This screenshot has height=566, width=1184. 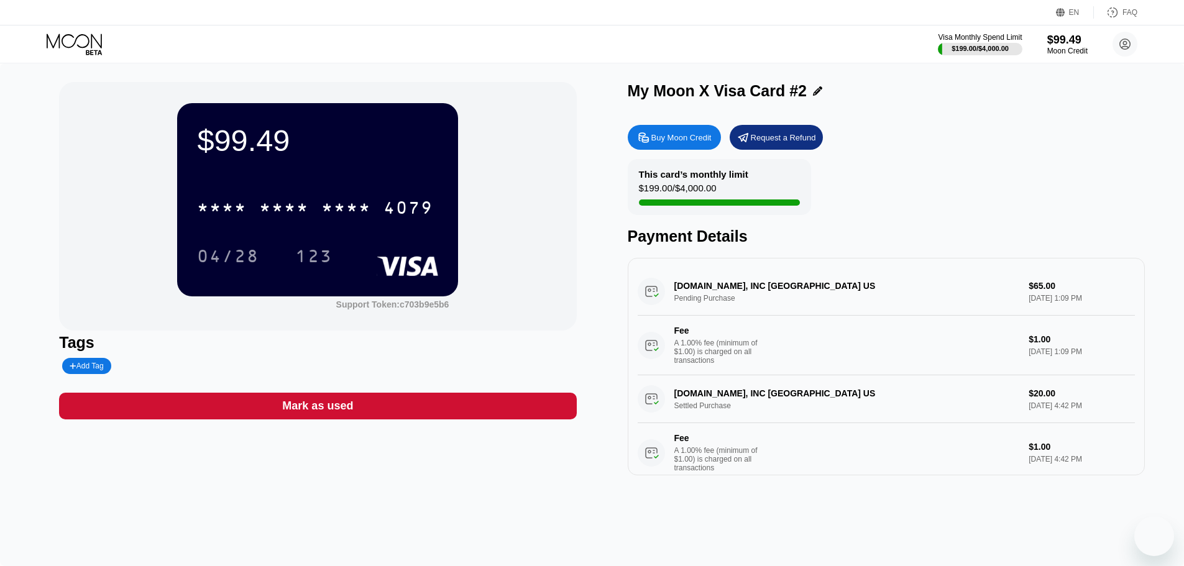 What do you see at coordinates (86, 366) in the screenshot?
I see `div: Add Tag` at bounding box center [86, 366].